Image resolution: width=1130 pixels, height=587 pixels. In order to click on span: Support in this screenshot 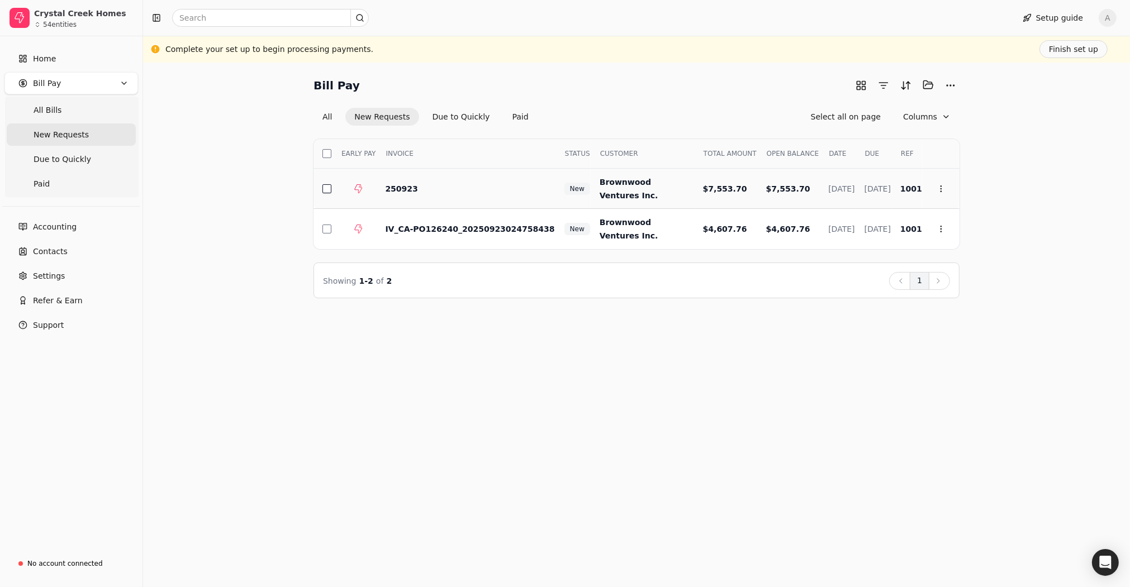, I will do `click(48, 325)`.